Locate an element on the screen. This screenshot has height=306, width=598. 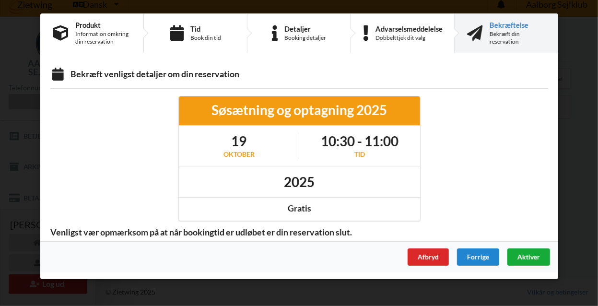
div: Advarselsmeddelelse is located at coordinates (409, 29).